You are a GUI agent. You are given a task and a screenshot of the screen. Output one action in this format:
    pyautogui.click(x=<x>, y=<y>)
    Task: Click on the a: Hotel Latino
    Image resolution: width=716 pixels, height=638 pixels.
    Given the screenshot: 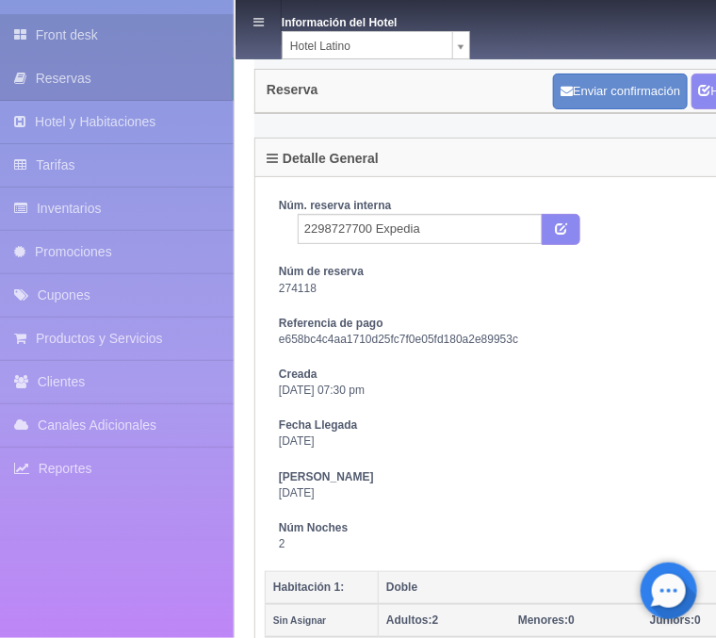 What is the action you would take?
    pyautogui.click(x=376, y=45)
    